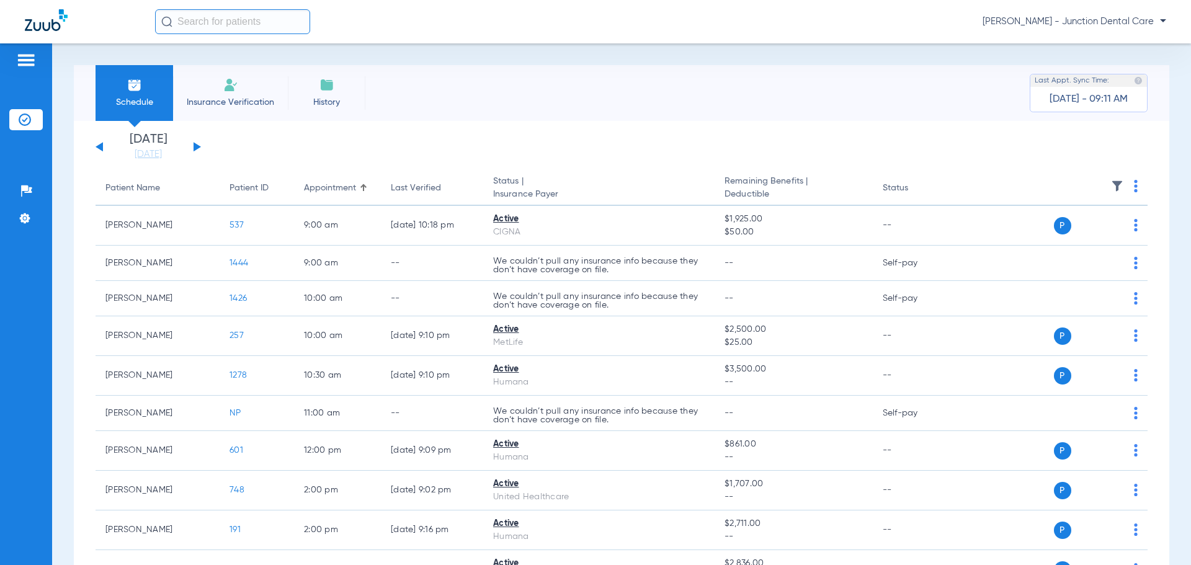 The height and width of the screenshot is (565, 1191). I want to click on td: 11:00 AM, so click(337, 413).